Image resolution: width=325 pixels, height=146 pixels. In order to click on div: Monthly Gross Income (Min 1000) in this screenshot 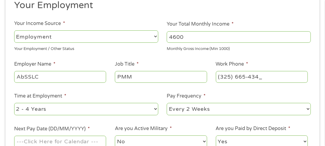, I will do `click(239, 48)`.